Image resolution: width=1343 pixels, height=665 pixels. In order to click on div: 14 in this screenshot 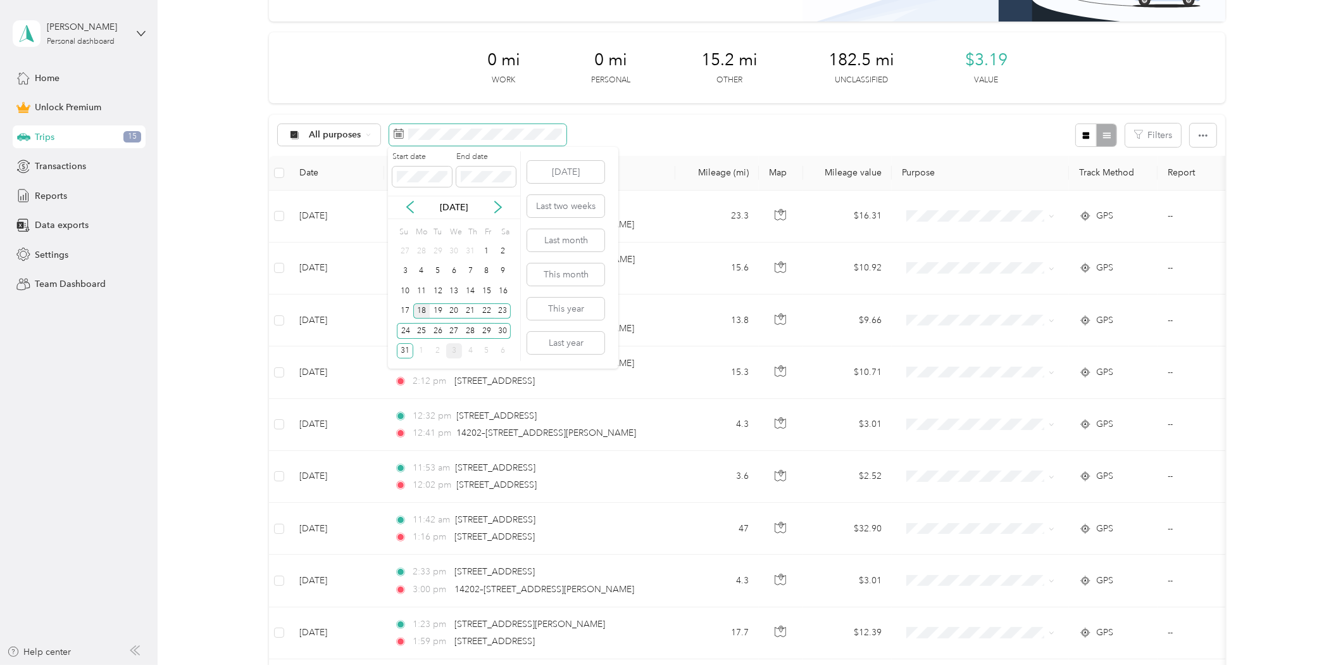, I will do `click(470, 291)`.